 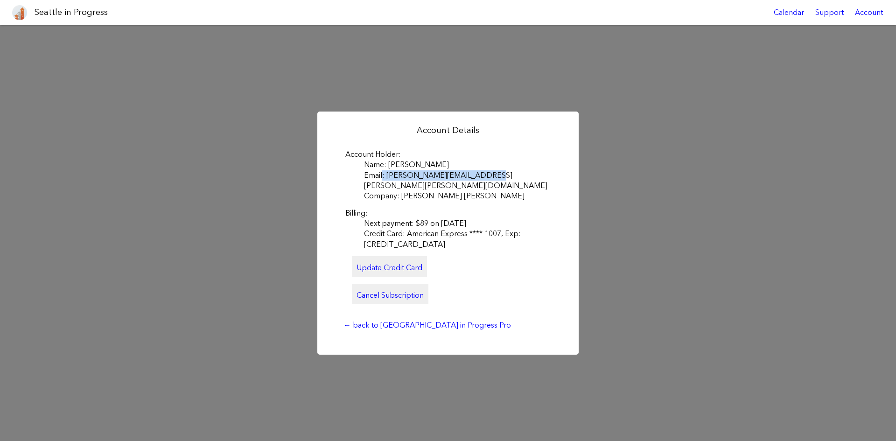 I want to click on h2: Account Details, so click(x=448, y=130).